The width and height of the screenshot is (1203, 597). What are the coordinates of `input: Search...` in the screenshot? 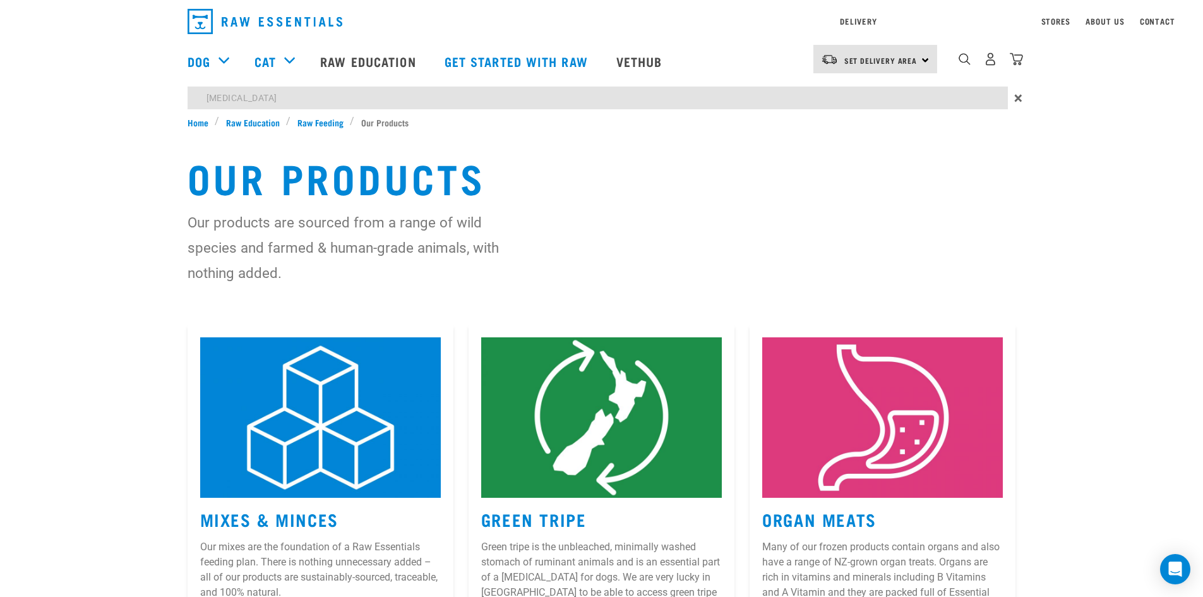 It's located at (598, 98).